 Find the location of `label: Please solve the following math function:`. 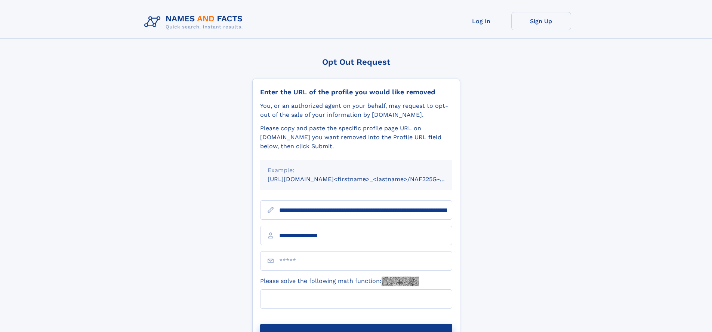

label: Please solve the following math function: is located at coordinates (340, 281).